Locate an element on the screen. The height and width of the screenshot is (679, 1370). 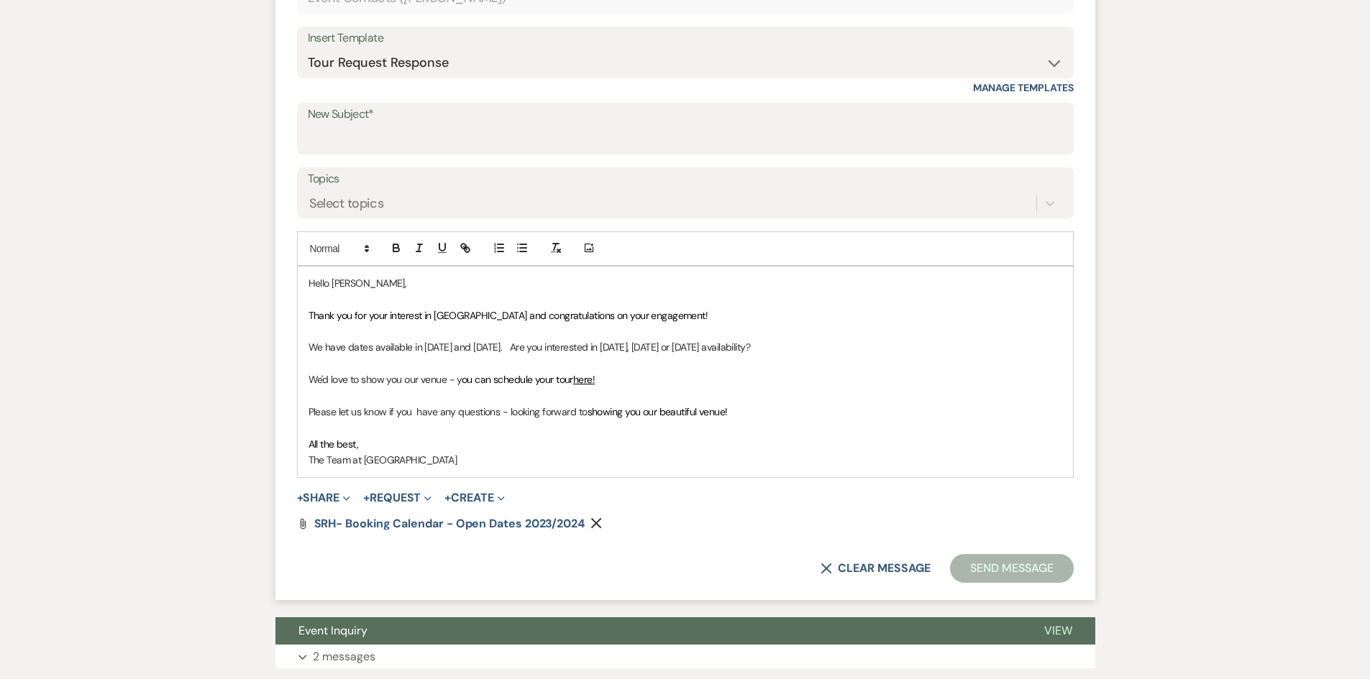
button: Send Message is located at coordinates (1011, 569).